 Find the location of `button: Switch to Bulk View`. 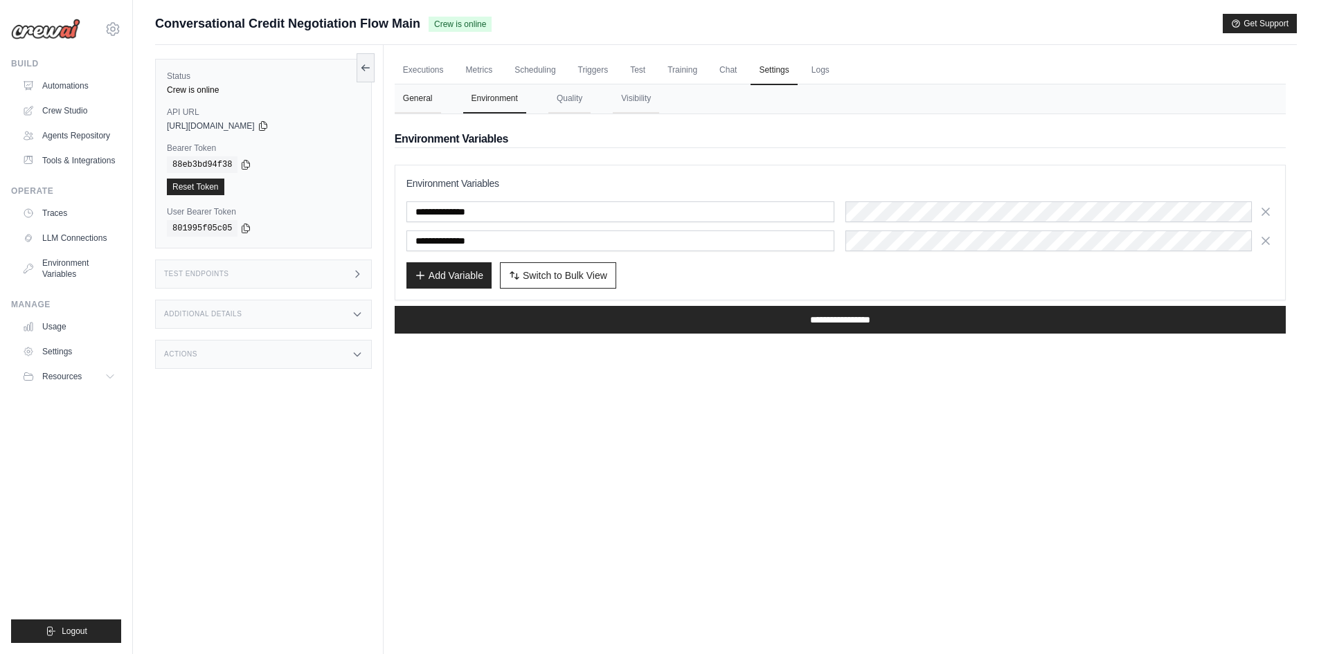

button: Switch to Bulk View is located at coordinates (558, 275).